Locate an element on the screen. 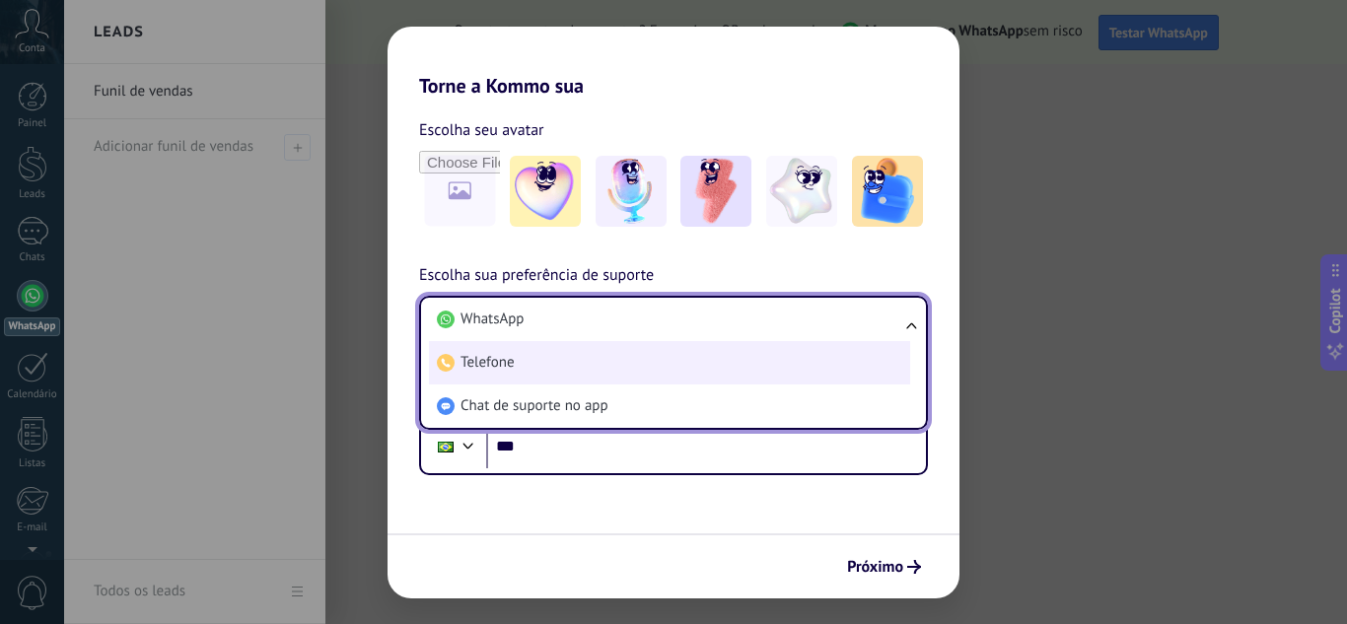 The width and height of the screenshot is (1347, 624). span: Próximo is located at coordinates (875, 567).